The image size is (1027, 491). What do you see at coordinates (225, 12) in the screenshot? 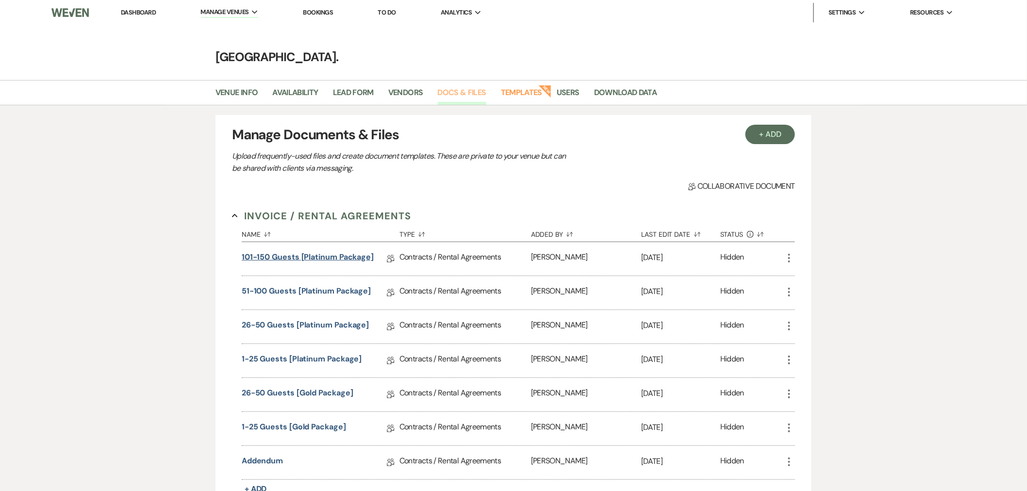
I see `span: Manage Venues` at bounding box center [225, 12].